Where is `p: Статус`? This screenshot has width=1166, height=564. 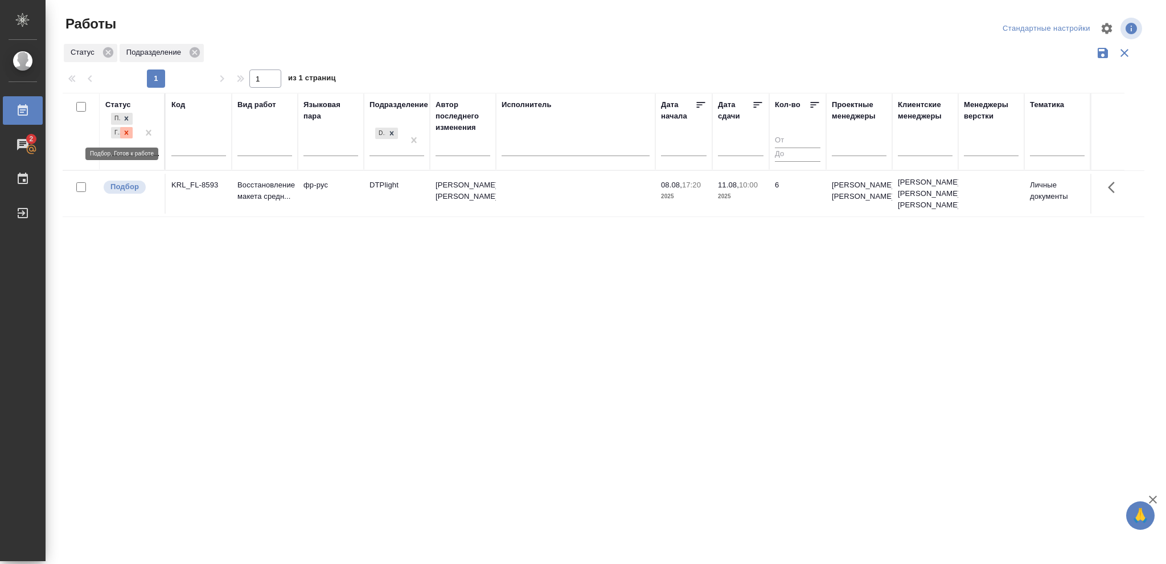 p: Статус is located at coordinates (84, 52).